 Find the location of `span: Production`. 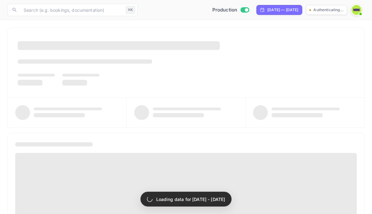

span: Production is located at coordinates (225, 10).